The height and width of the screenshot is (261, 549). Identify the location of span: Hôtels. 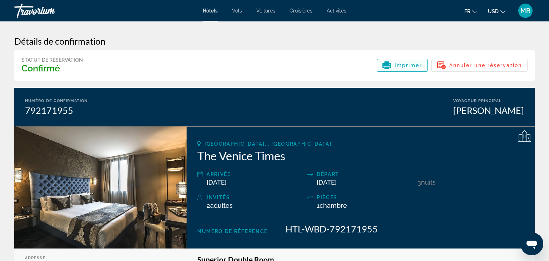
(210, 11).